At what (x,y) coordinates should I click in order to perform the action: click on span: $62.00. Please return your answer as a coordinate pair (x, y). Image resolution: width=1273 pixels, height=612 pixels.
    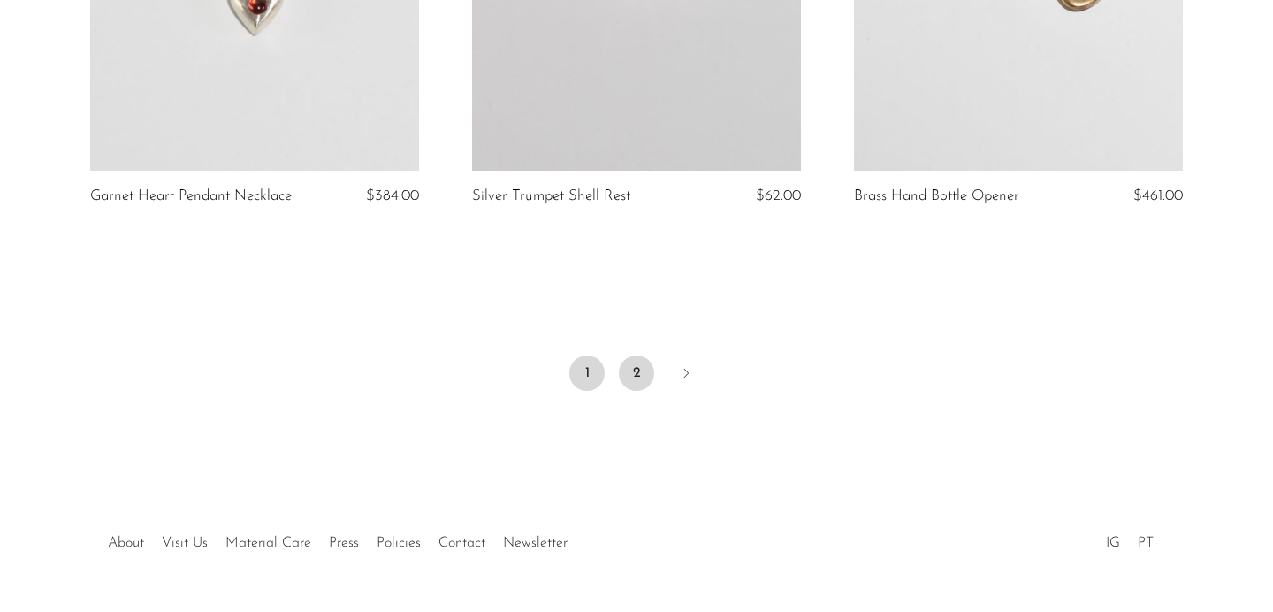
    Looking at the image, I should click on (778, 195).